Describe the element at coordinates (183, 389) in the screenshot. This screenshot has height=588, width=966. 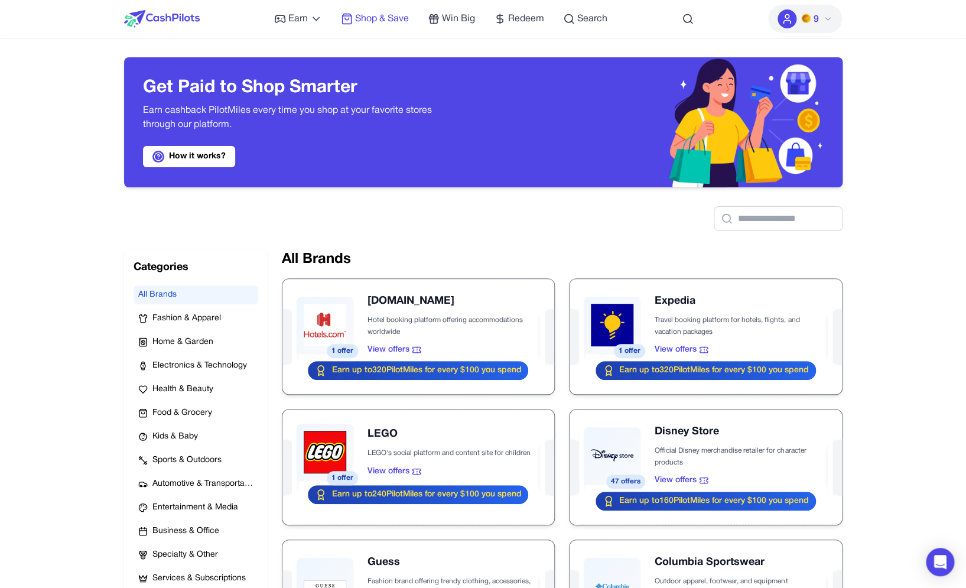
I see `span: Health & Beauty` at that location.